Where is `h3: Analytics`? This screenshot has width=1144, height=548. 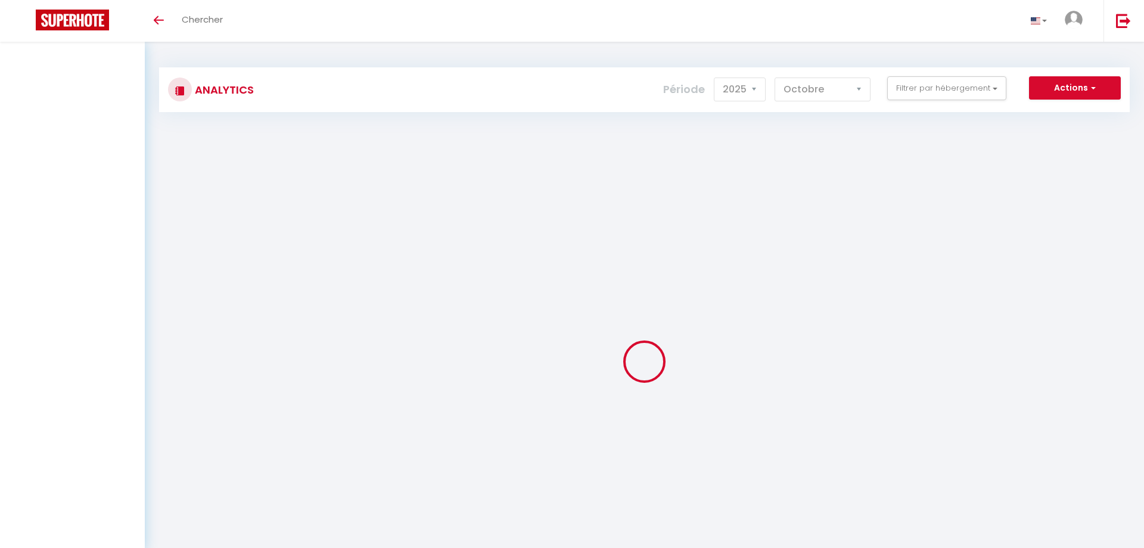
h3: Analytics is located at coordinates (223, 89).